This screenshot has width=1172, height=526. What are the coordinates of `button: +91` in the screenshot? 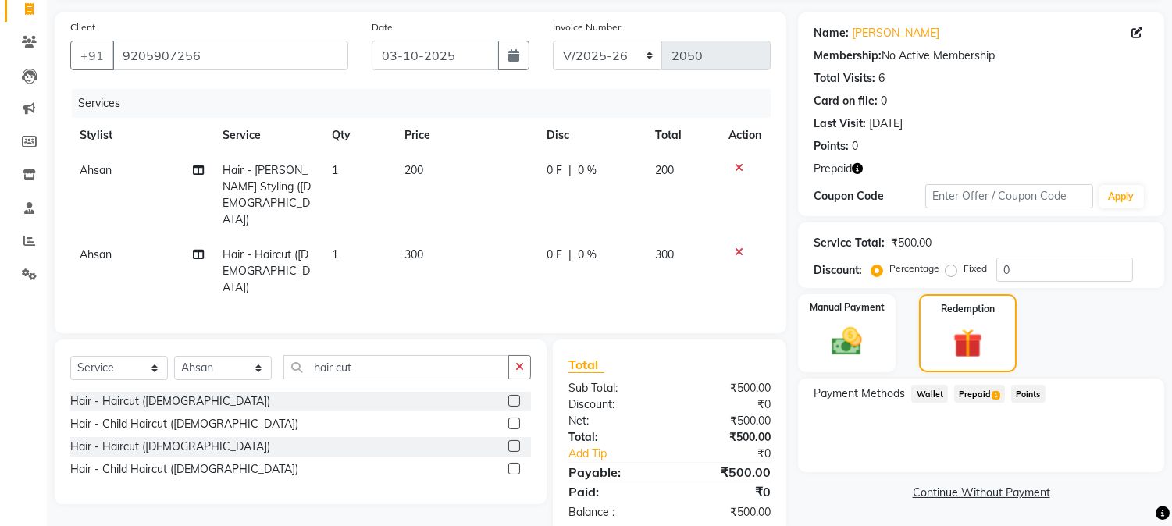 It's located at (92, 55).